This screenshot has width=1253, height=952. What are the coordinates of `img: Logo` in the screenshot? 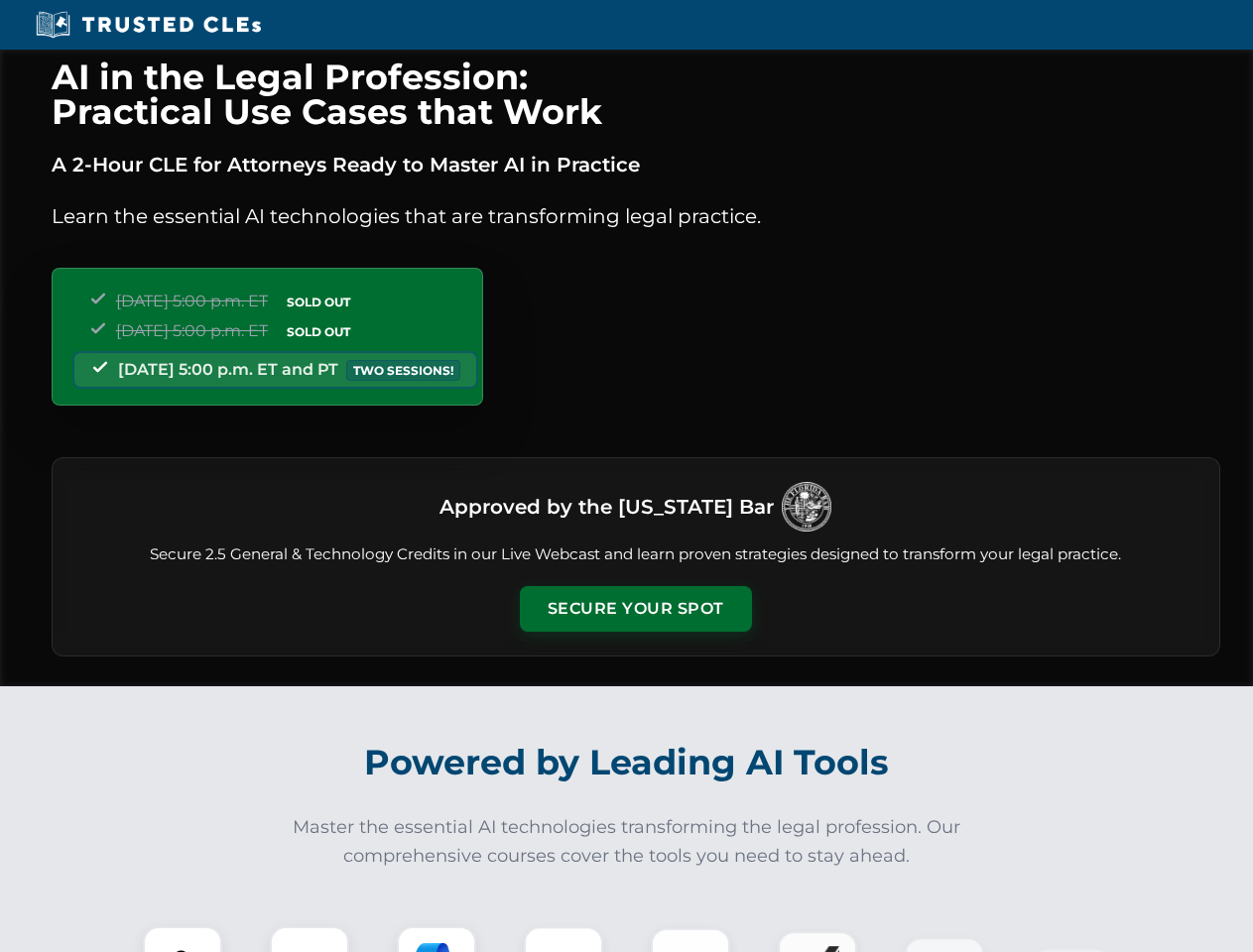 It's located at (807, 507).